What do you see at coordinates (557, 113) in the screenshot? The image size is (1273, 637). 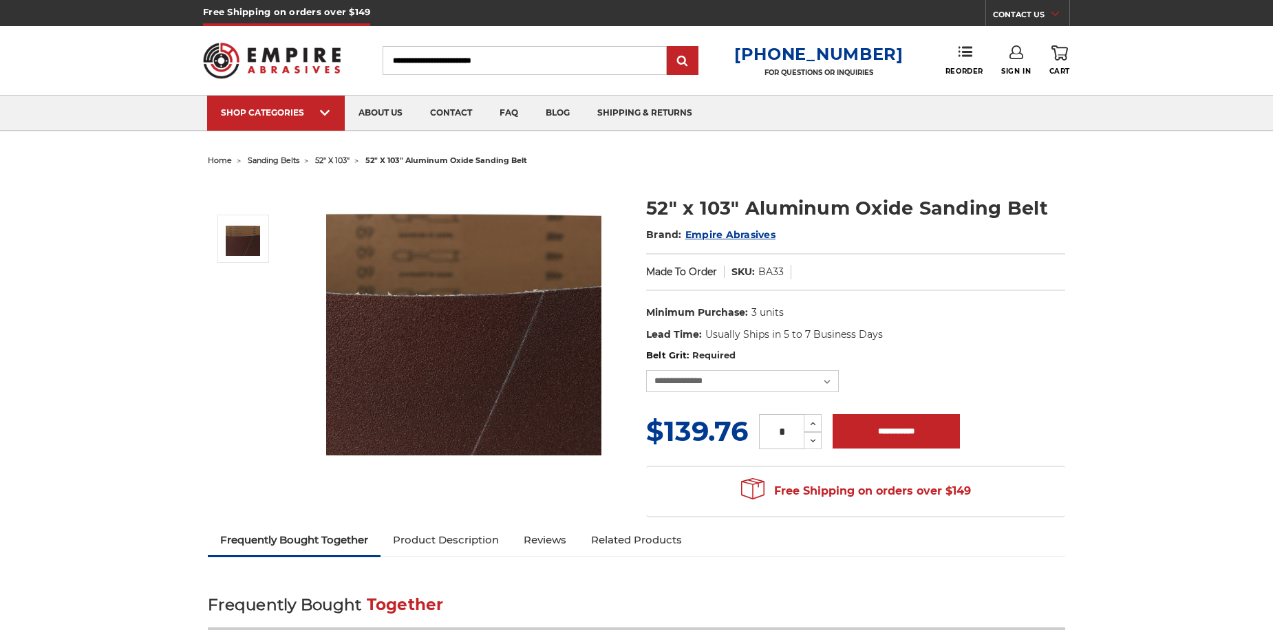 I see `a: blog` at bounding box center [557, 113].